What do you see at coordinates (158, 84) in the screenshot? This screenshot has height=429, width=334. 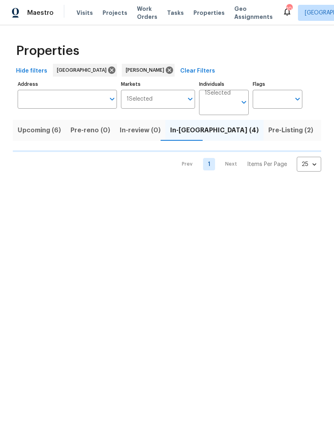 I see `label: Markets` at bounding box center [158, 84].